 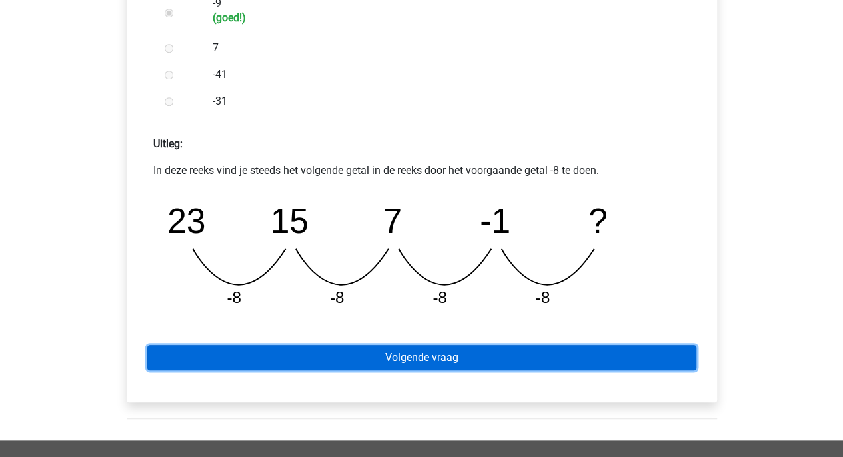 I want to click on tspan: -1, so click(x=496, y=220).